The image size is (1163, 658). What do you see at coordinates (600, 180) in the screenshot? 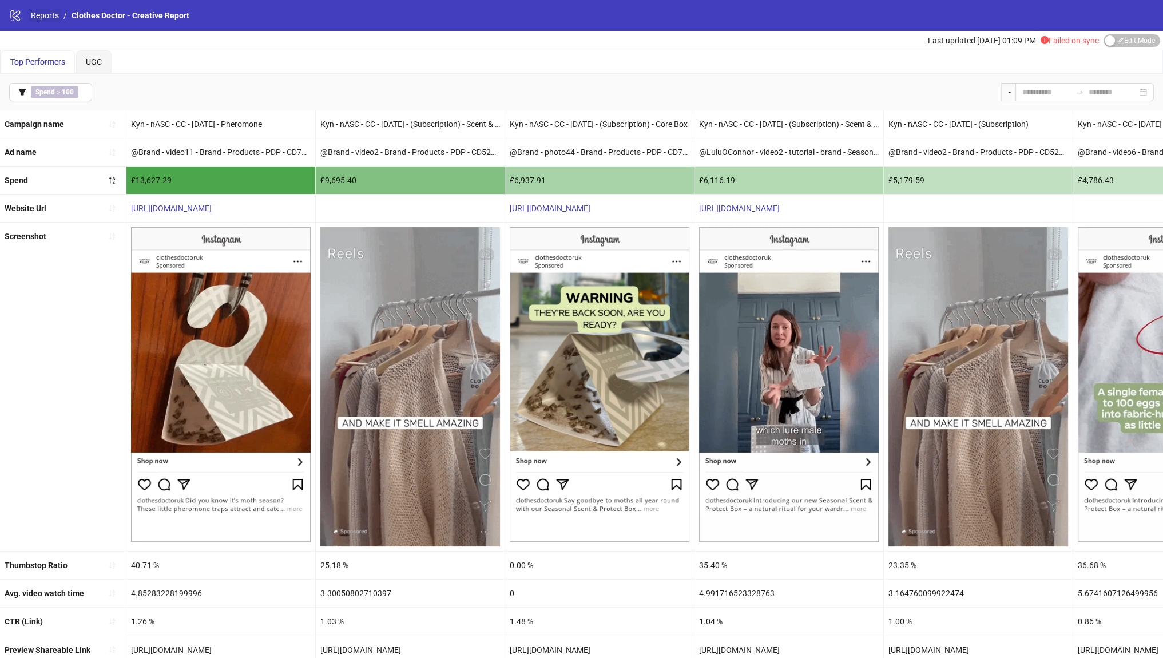
I see `div: £6,937.91` at bounding box center [600, 180].